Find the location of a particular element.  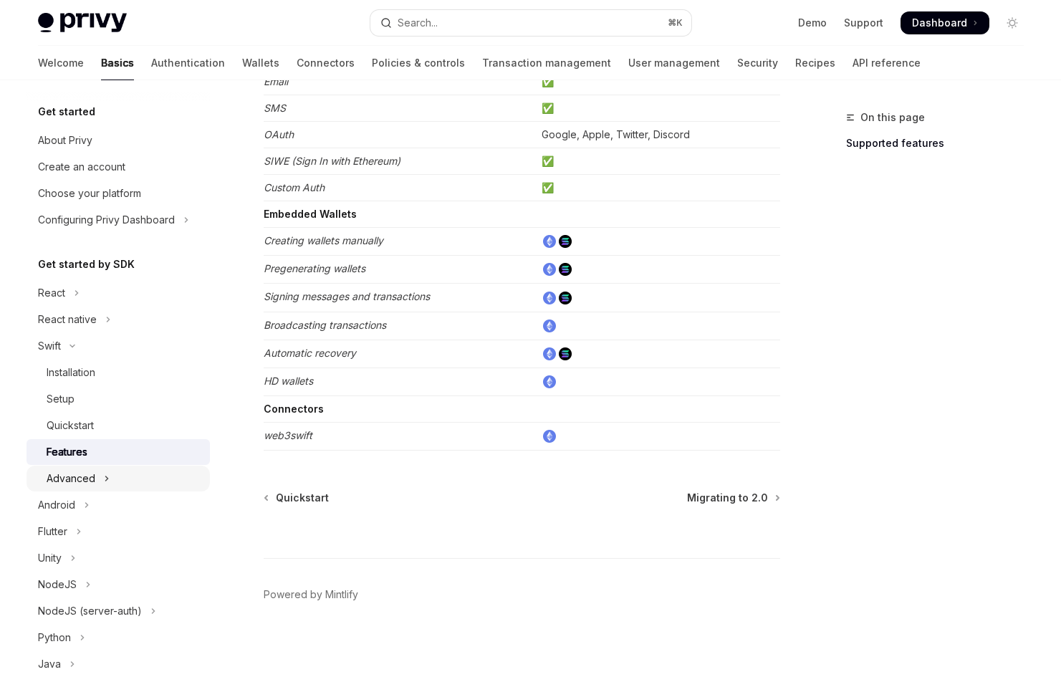

em: web3swift is located at coordinates (288, 435).